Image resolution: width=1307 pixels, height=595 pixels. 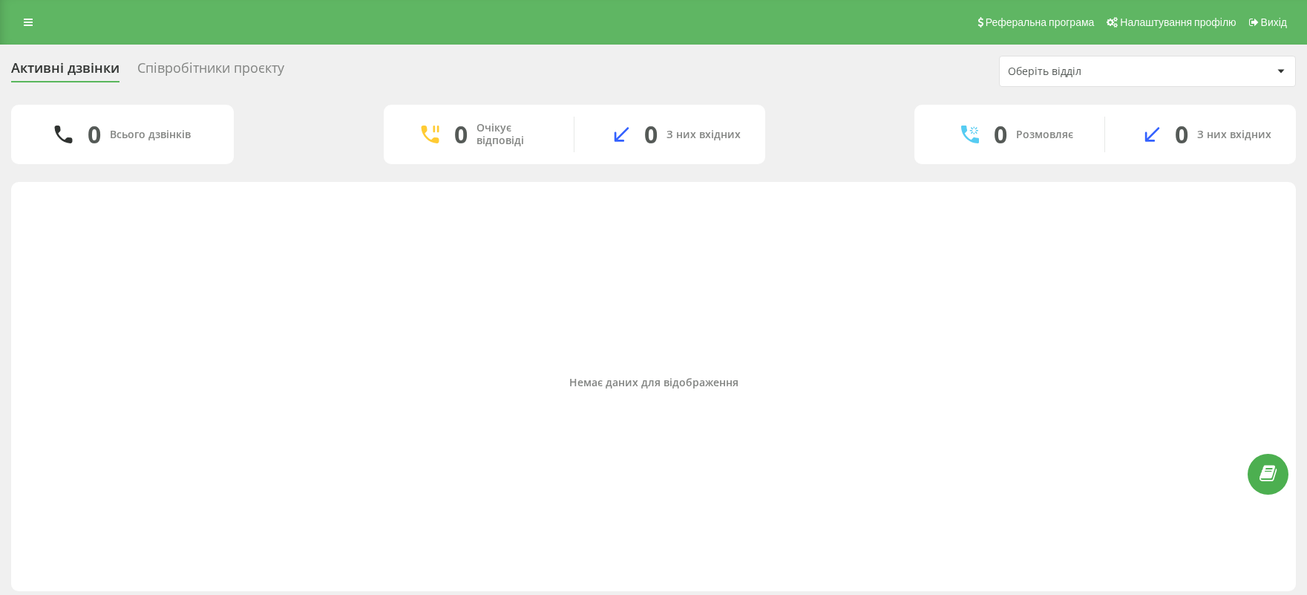 What do you see at coordinates (211, 71) in the screenshot?
I see `div: Співробітники проєкту` at bounding box center [211, 71].